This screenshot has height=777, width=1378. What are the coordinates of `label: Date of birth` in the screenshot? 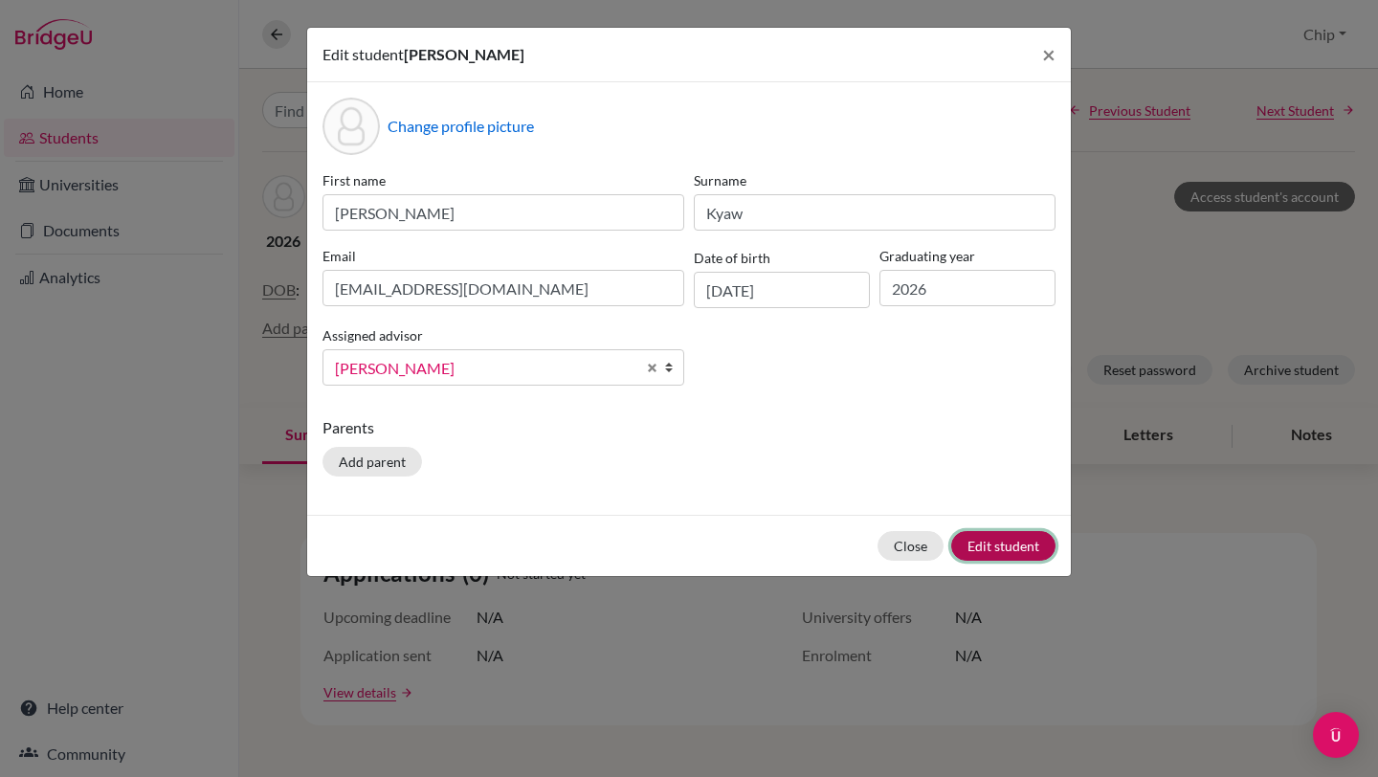 It's located at (732, 257).